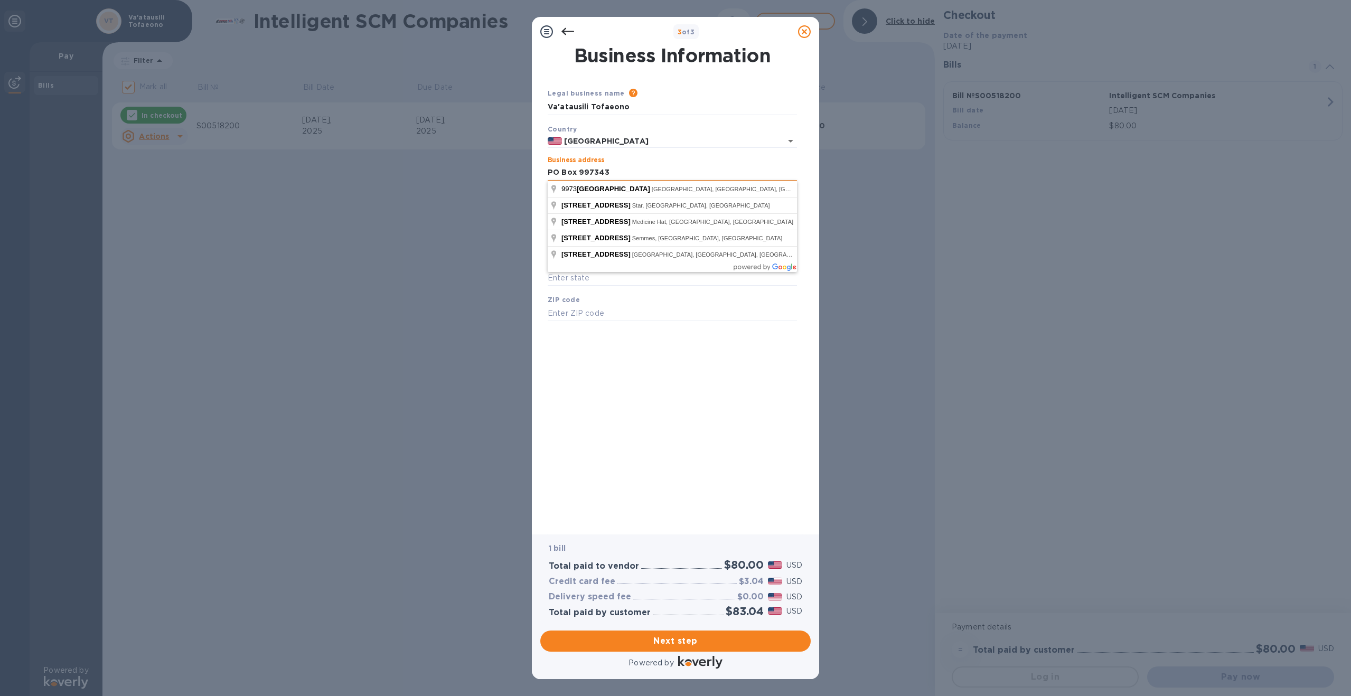 Image resolution: width=1351 pixels, height=696 pixels. I want to click on label: Business address, so click(576, 161).